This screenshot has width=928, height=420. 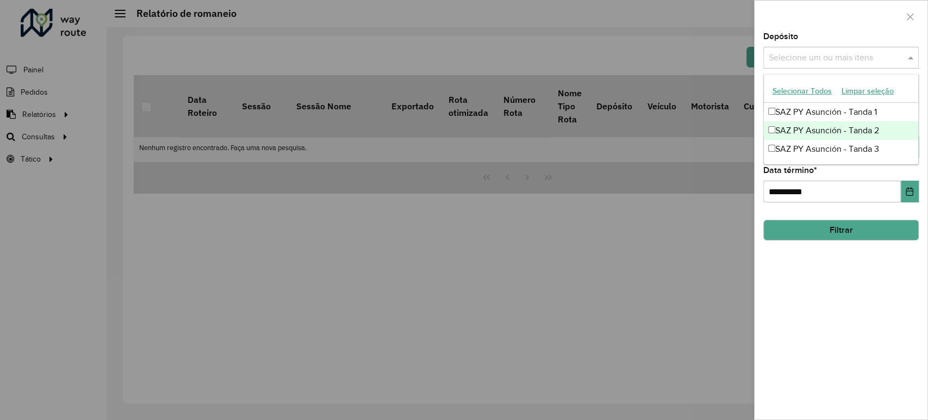 What do you see at coordinates (841, 149) in the screenshot?
I see `div: SAZ PY Asunción - Tanda 3` at bounding box center [841, 149].